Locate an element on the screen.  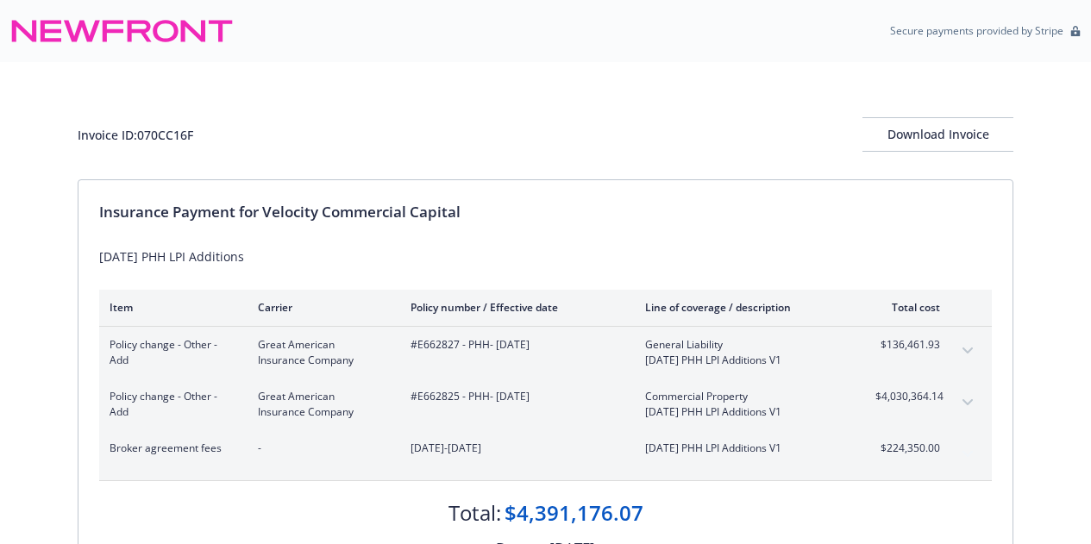
span: $224,350.00 is located at coordinates (907, 448).